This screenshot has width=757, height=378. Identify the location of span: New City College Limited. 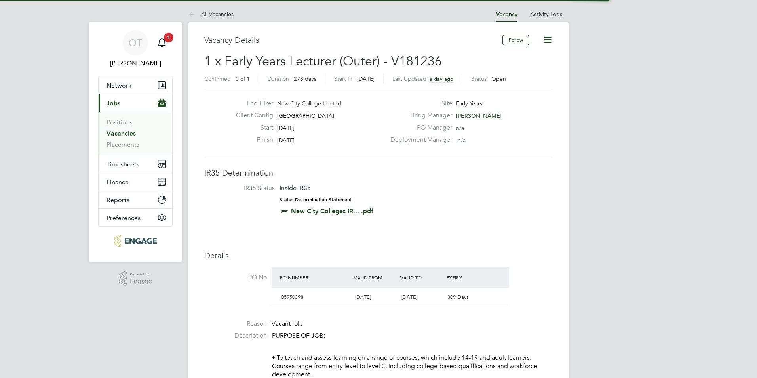
(309, 103).